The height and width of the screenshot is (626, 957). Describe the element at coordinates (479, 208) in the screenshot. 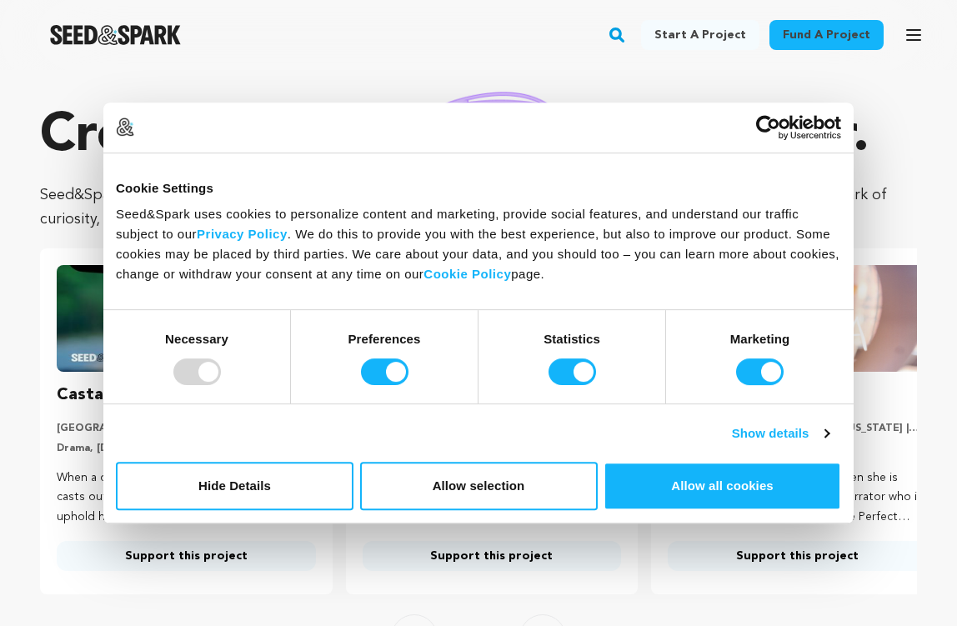

I see `p: Seed&Spark is where creators and audiences work together to bring incredible new projects to life...` at that location.